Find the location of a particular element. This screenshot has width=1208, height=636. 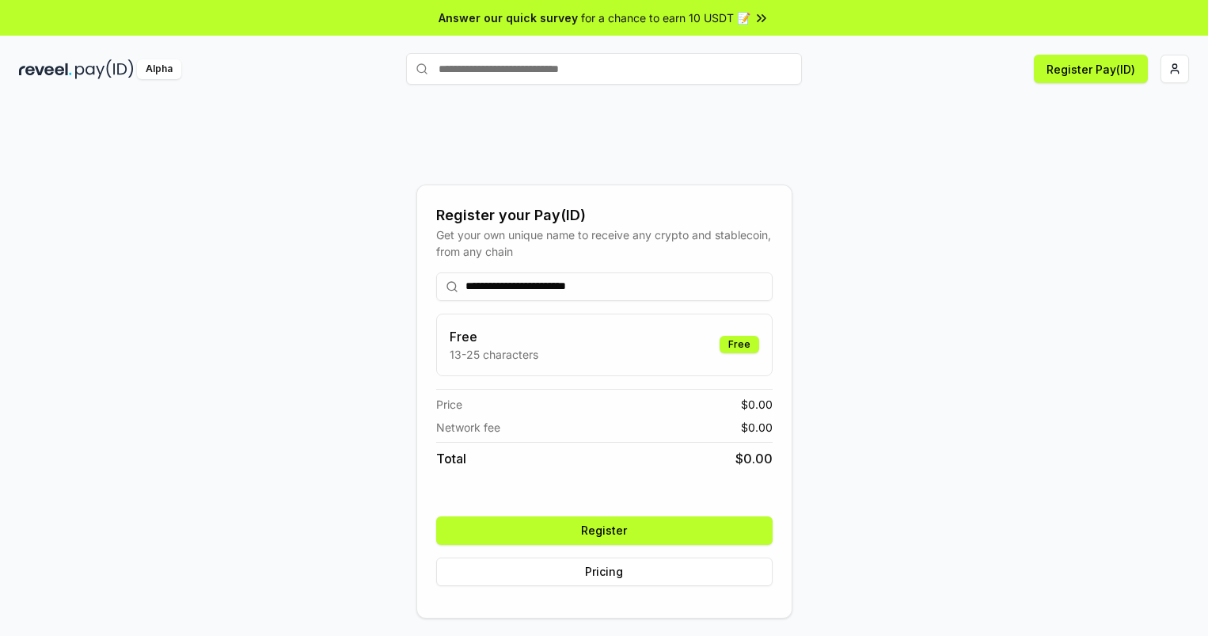

button: Register Pay(ID) is located at coordinates (1091, 69).